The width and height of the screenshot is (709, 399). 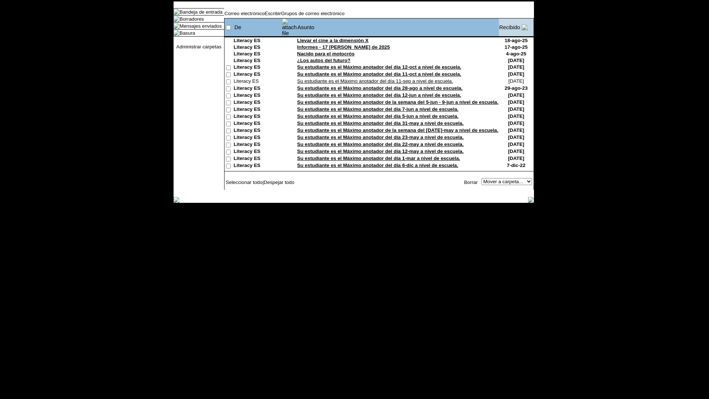 I want to click on a: Nacido para el motocrós, so click(x=326, y=54).